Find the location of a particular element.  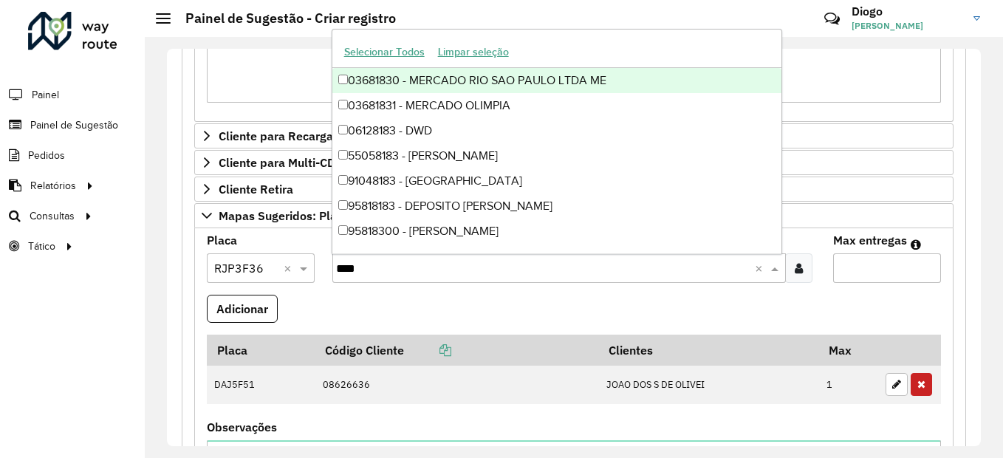

em: Máximo de clientes que serão colocados na mesma rota com os clientes informados is located at coordinates (916, 244).